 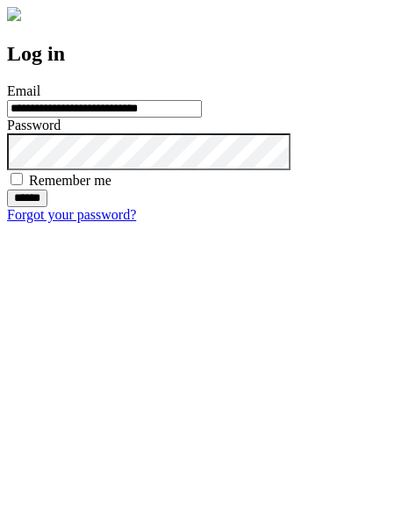 I want to click on label: Remember me, so click(x=70, y=180).